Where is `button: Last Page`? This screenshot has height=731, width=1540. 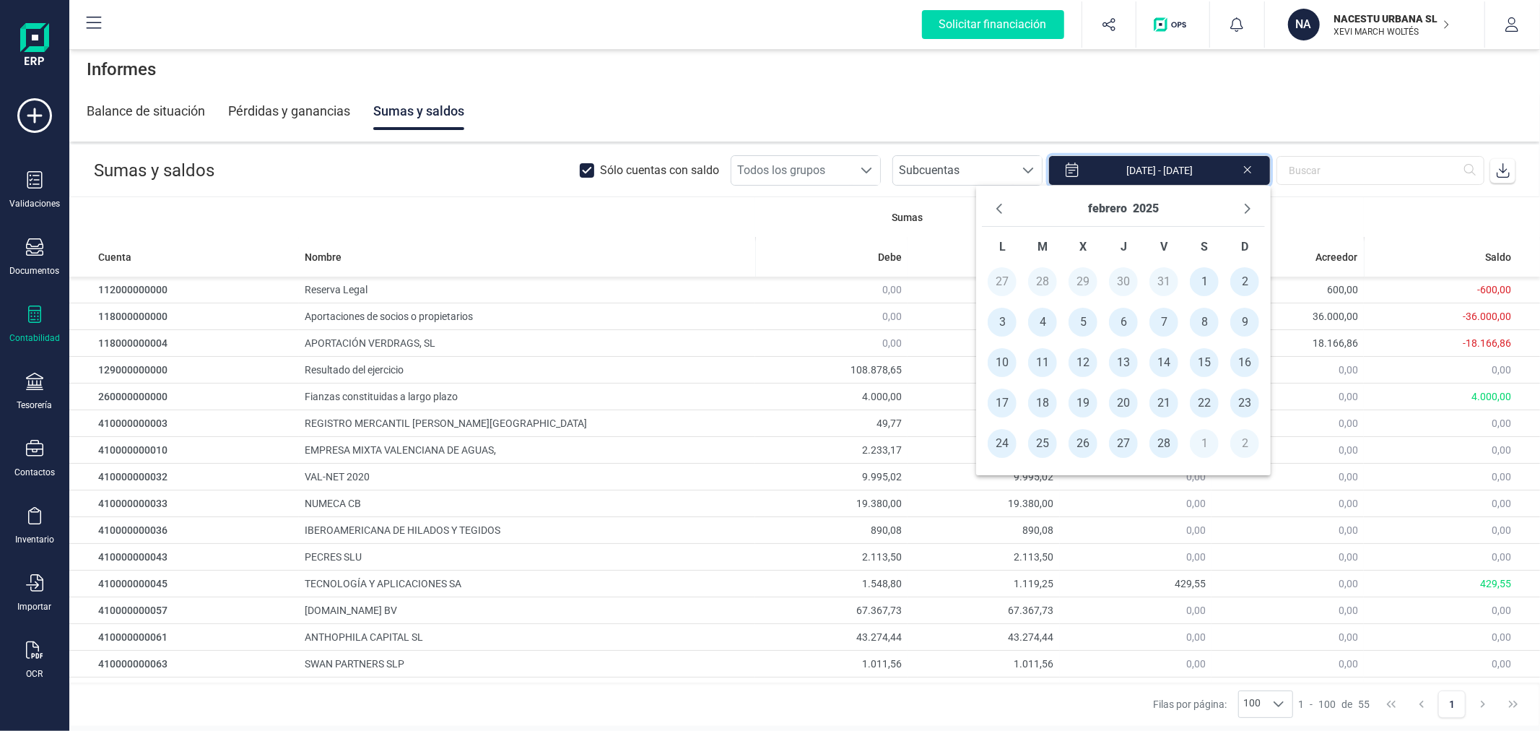 button: Last Page is located at coordinates (1514, 704).